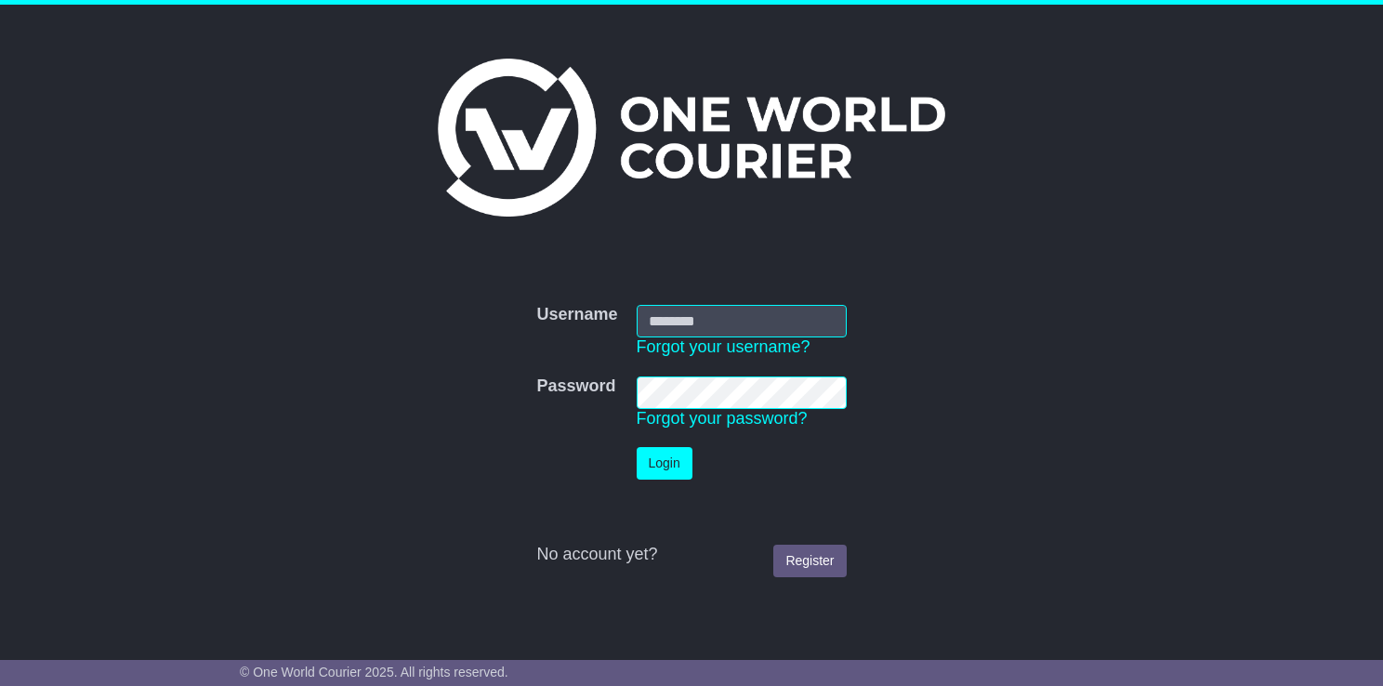 This screenshot has height=686, width=1383. I want to click on a: Register, so click(810, 561).